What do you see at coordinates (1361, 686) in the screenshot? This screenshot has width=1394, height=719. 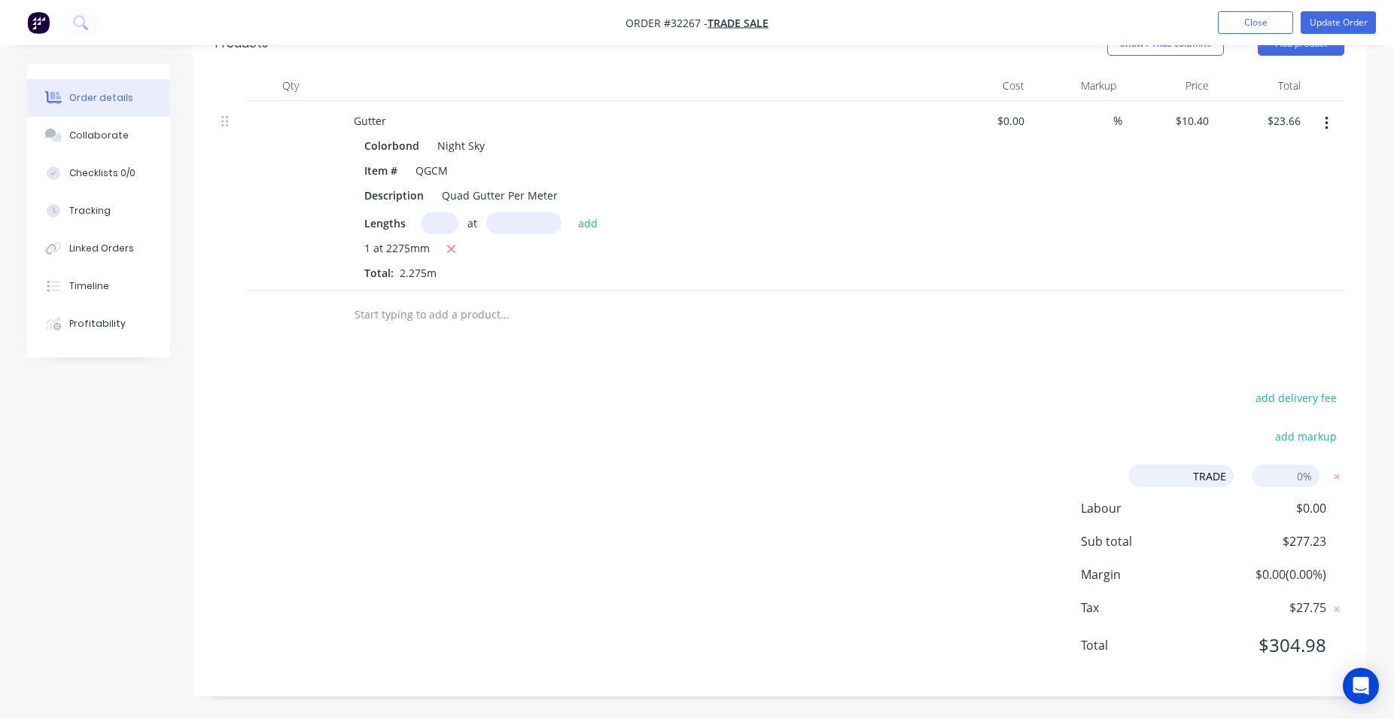 I see `div: Open Intercom Messenger` at bounding box center [1361, 686].